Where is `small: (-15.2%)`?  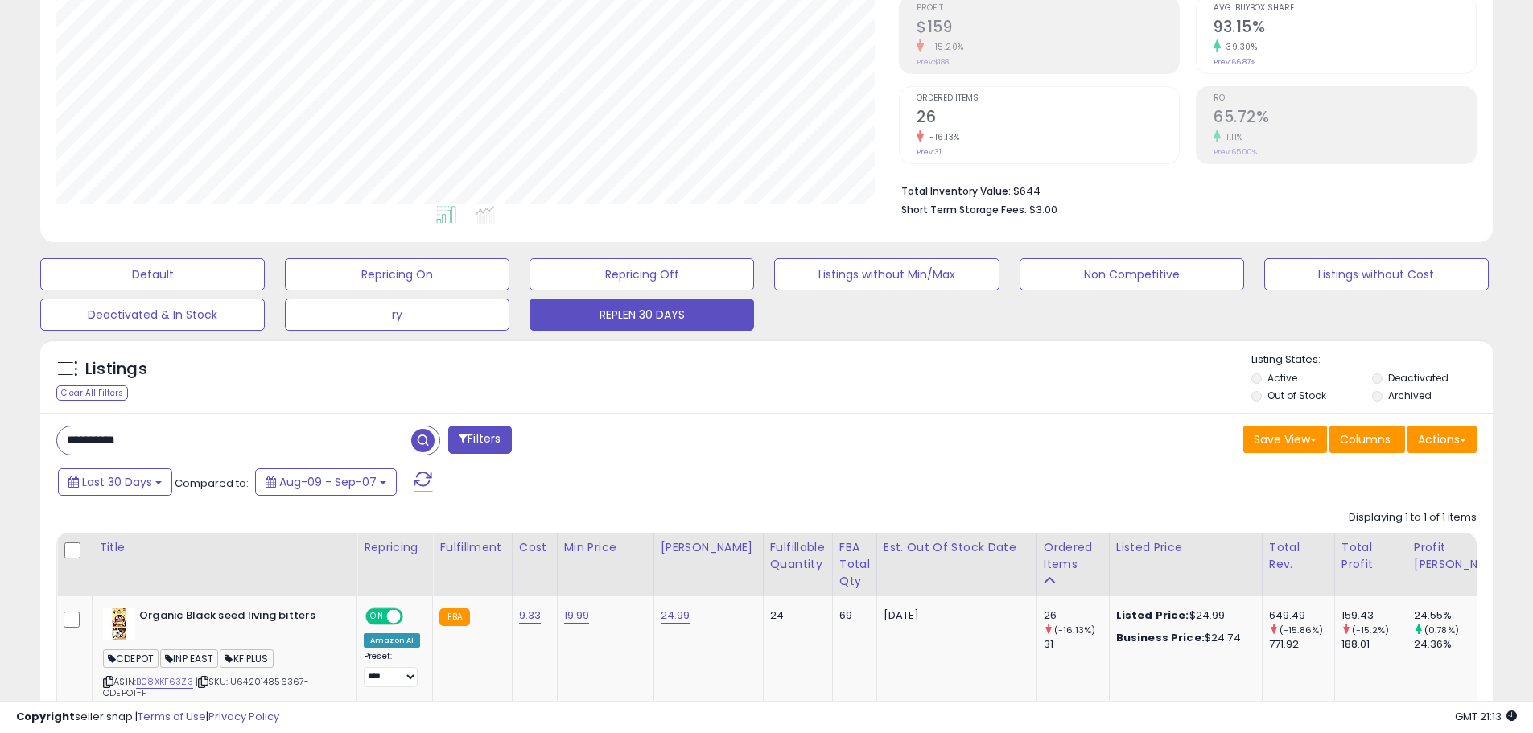
small: (-15.2%) is located at coordinates (1371, 630).